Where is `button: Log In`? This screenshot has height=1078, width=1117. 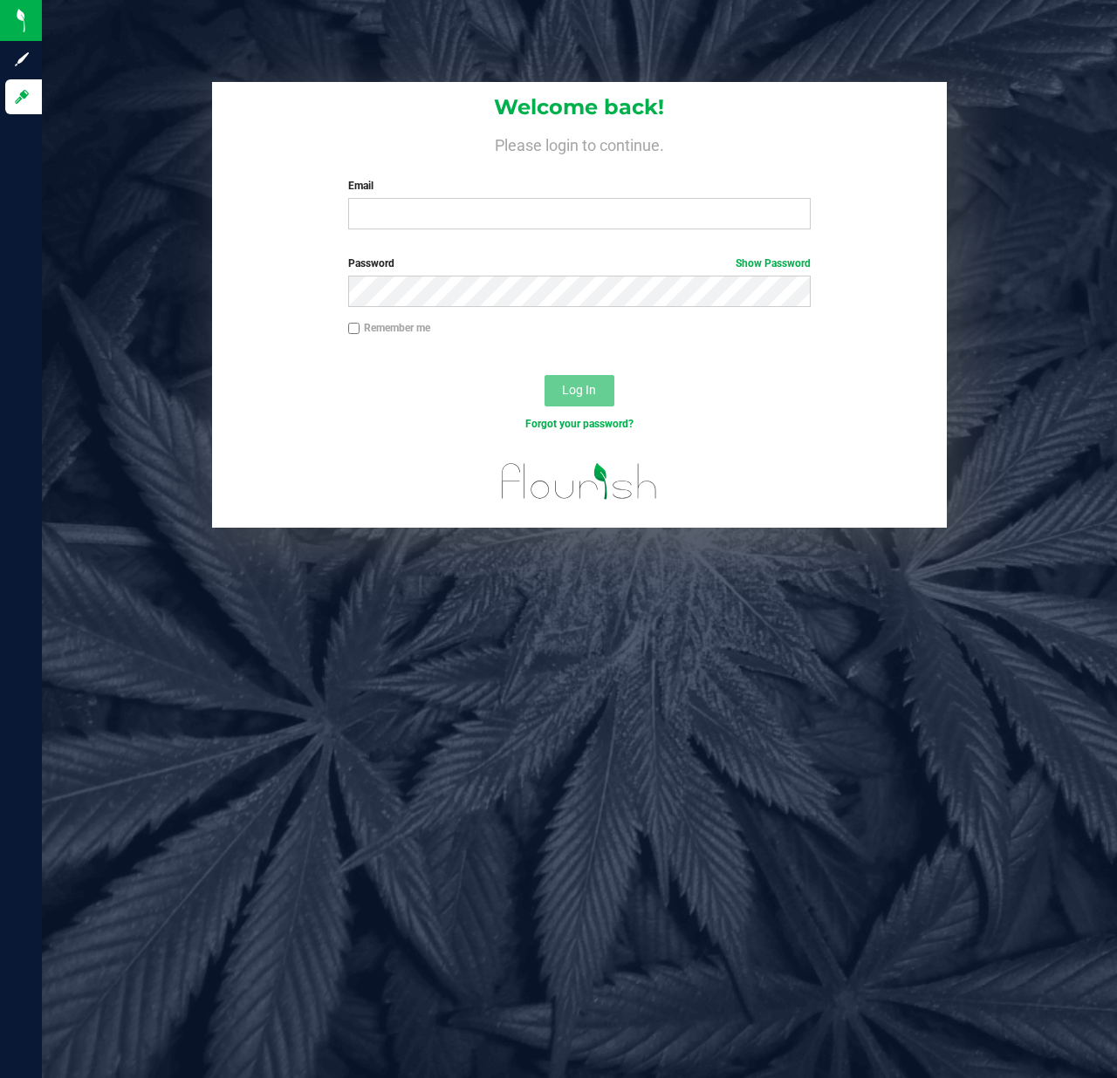
button: Log In is located at coordinates (579, 391).